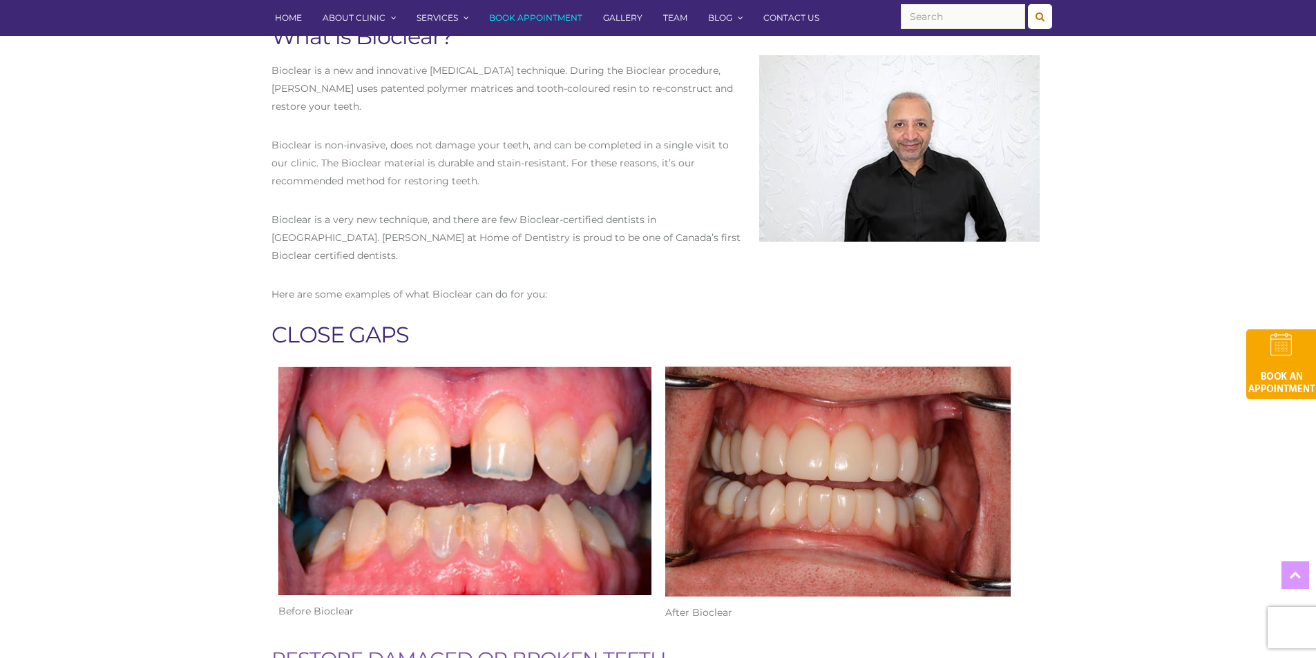  Describe the element at coordinates (658, 335) in the screenshot. I see `h1: CLOSE GAPS` at that location.